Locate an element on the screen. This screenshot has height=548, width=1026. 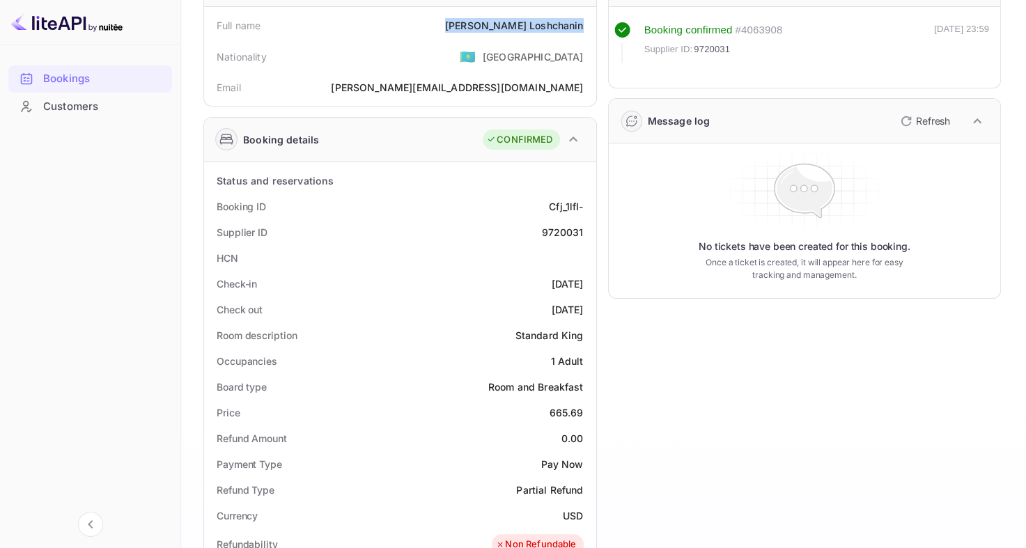
div: Refund Amount is located at coordinates (251, 438).